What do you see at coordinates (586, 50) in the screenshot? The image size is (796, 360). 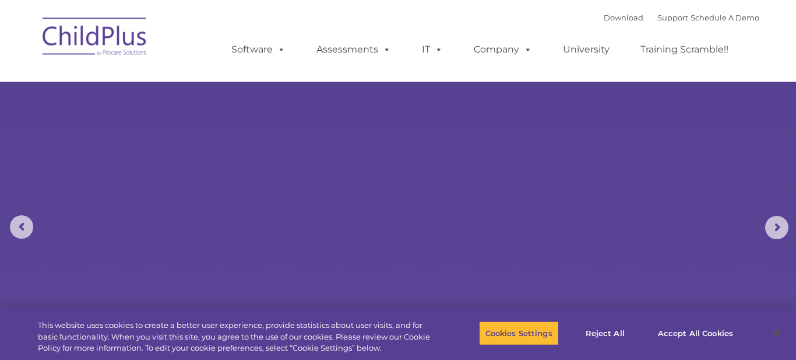 I see `a: University` at bounding box center [586, 50].